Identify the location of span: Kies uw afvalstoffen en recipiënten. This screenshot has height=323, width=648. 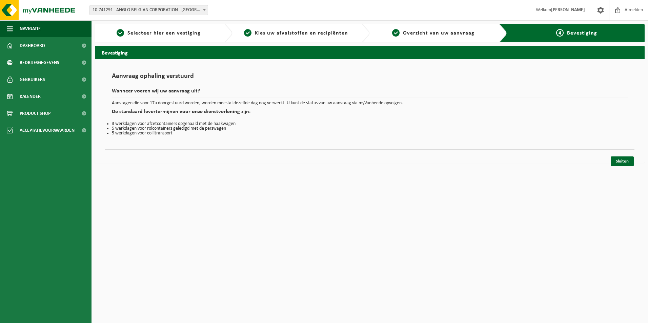
(301, 33).